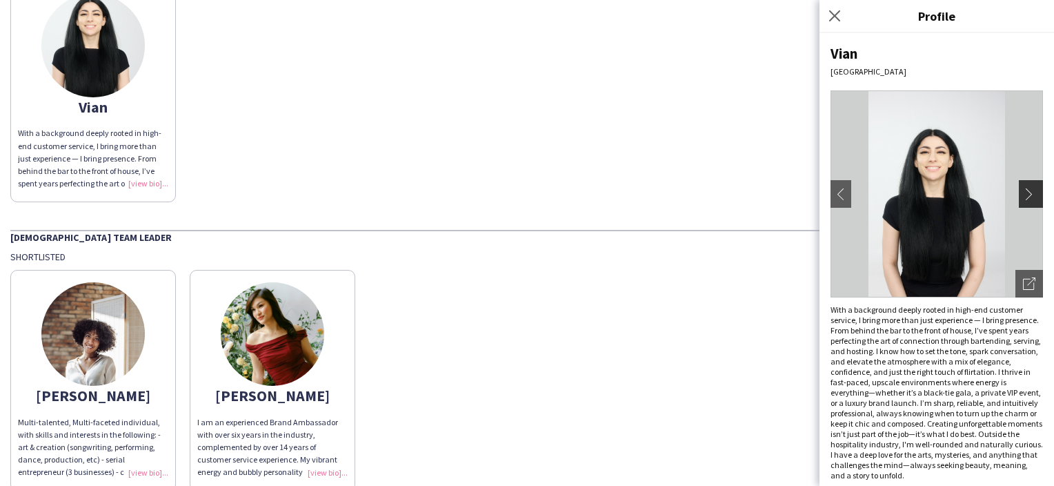 Image resolution: width=1054 pixels, height=486 pixels. I want to click on img: thumb-6822569337d1e.jpeg, so click(273, 334).